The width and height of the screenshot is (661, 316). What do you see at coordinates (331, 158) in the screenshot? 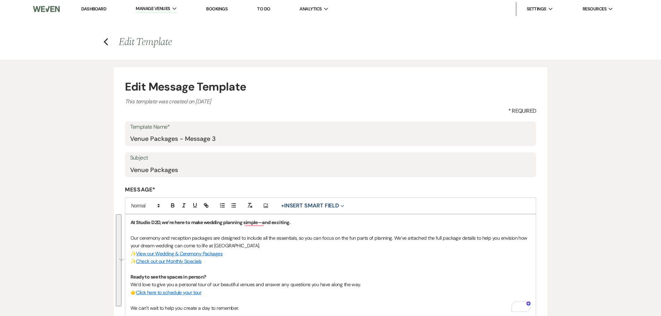
I see `label: Subject` at bounding box center [331, 158].